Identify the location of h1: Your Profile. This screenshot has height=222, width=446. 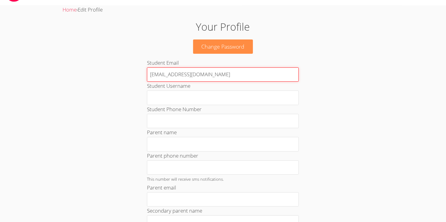
(223, 27).